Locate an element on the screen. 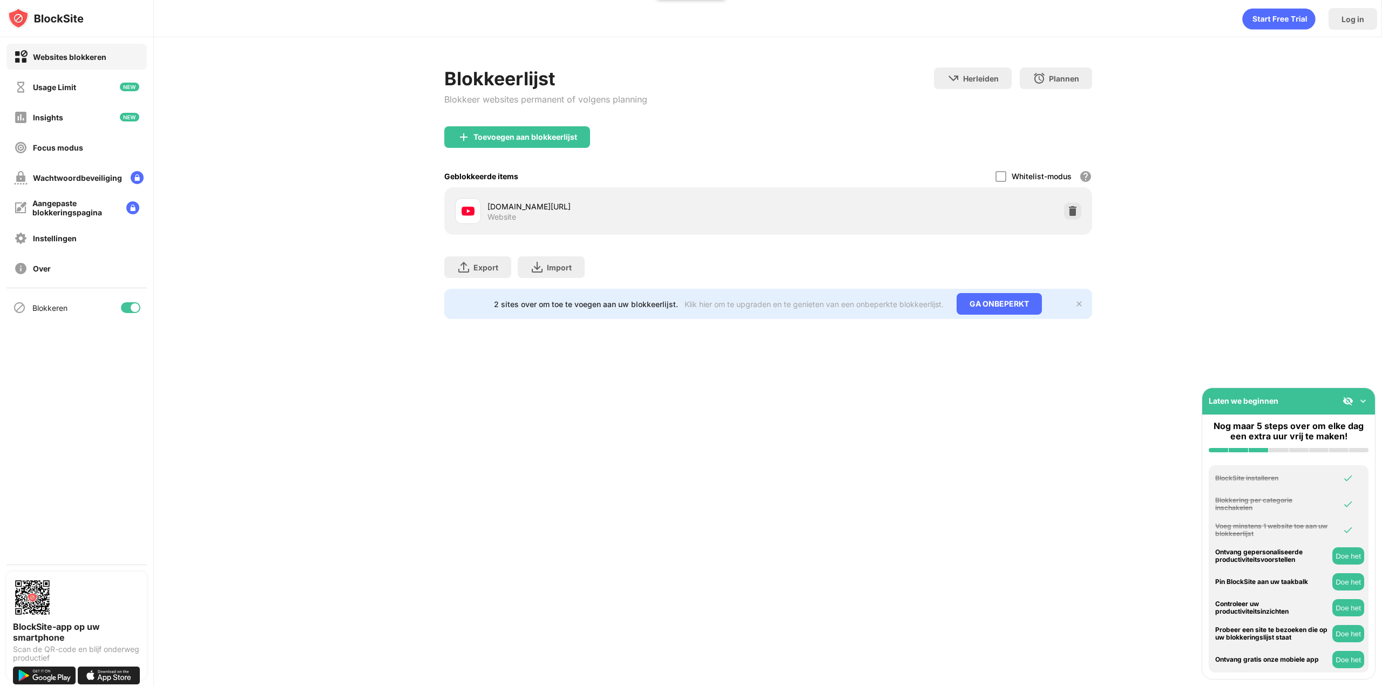 The width and height of the screenshot is (1382, 686). div: Geblokkeerde items is located at coordinates (481, 176).